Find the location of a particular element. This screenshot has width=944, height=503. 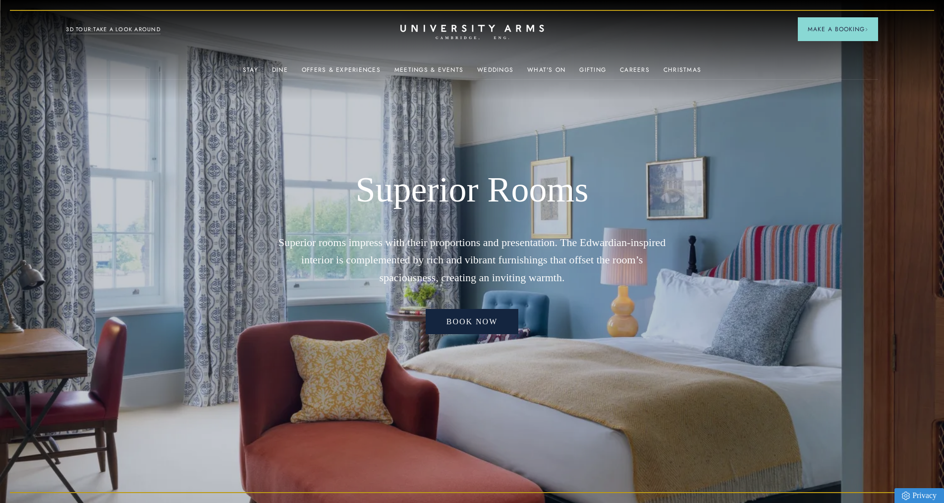

a: Home is located at coordinates (472, 32).